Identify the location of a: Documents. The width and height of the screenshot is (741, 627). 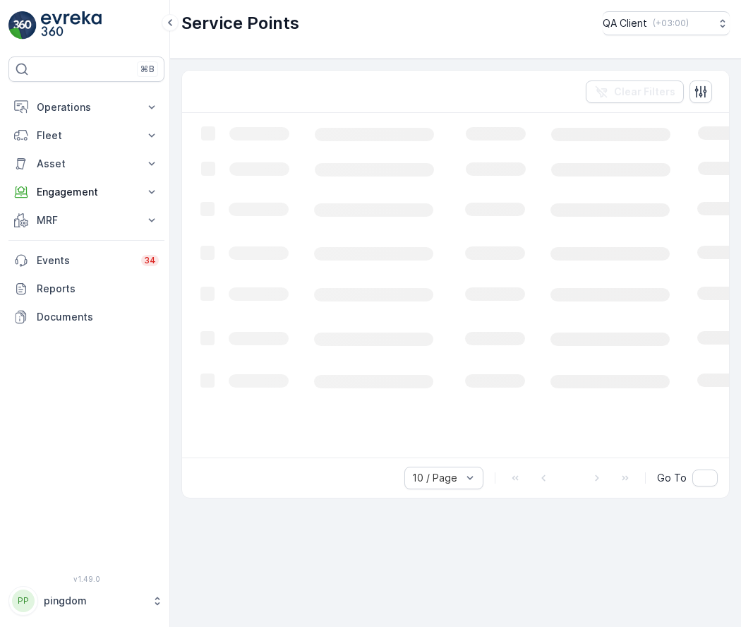
(86, 317).